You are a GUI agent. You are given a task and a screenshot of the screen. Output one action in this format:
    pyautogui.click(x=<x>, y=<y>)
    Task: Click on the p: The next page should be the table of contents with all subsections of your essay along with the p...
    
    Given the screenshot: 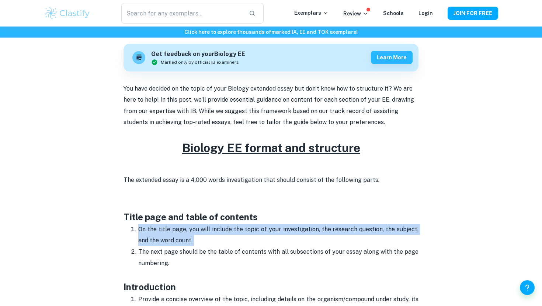 What is the action you would take?
    pyautogui.click(x=278, y=263)
    